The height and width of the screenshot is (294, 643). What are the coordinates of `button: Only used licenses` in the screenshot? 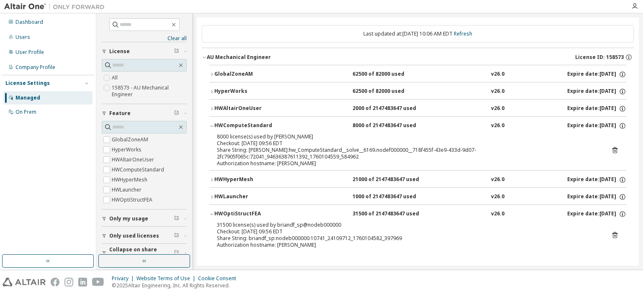 It's located at (144, 236).